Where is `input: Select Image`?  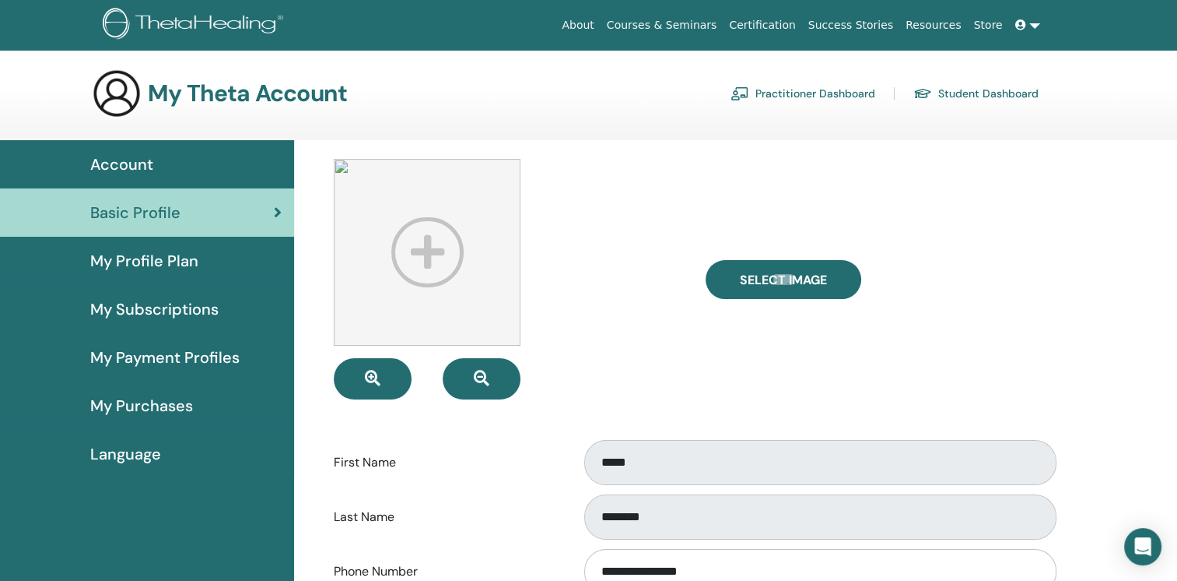 input: Select Image is located at coordinates (784, 279).